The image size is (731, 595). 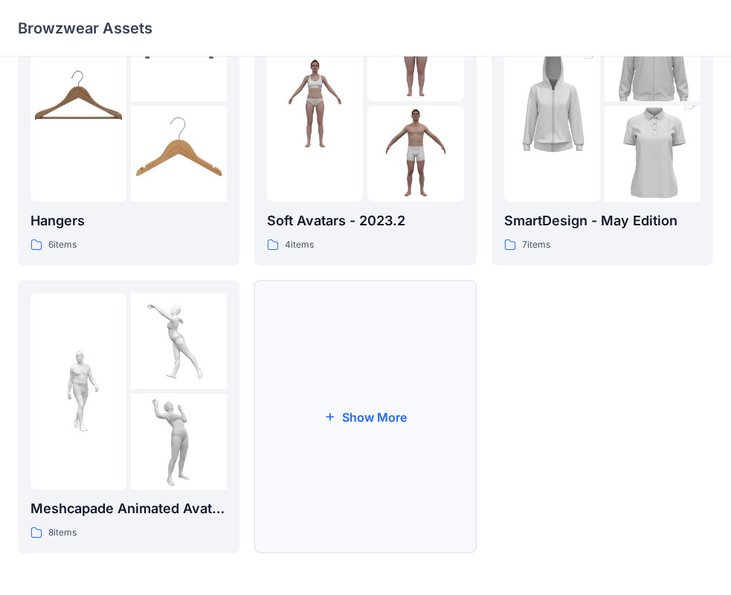 What do you see at coordinates (85, 28) in the screenshot?
I see `p: Browzwear Assets` at bounding box center [85, 28].